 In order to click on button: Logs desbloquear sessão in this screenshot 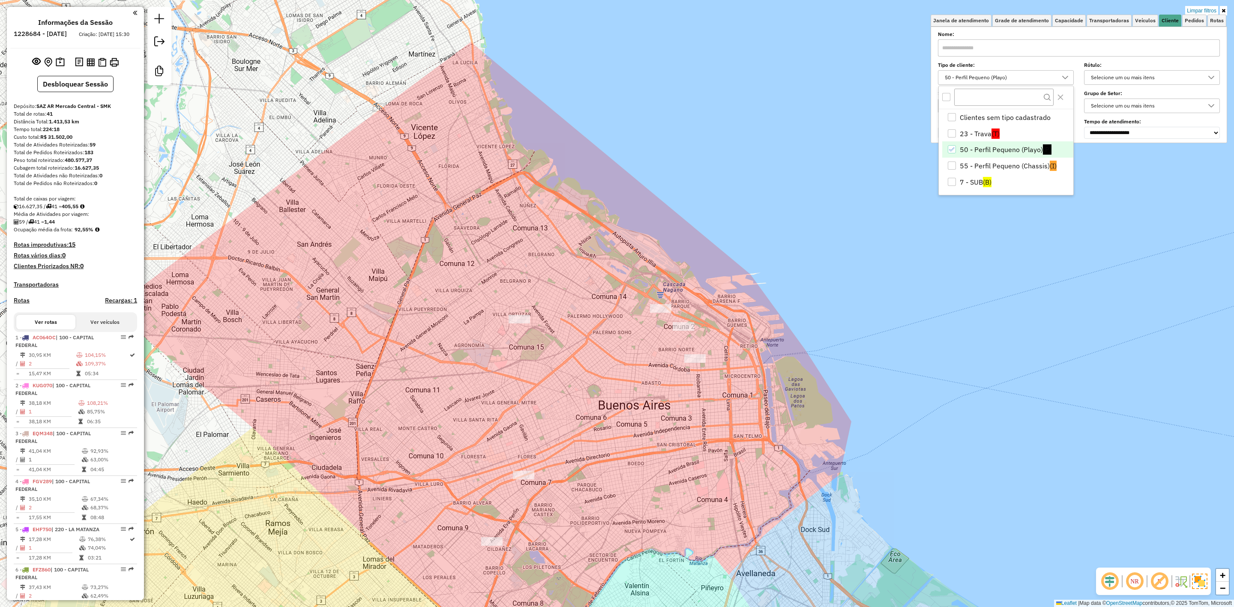, I will do `click(79, 62)`.